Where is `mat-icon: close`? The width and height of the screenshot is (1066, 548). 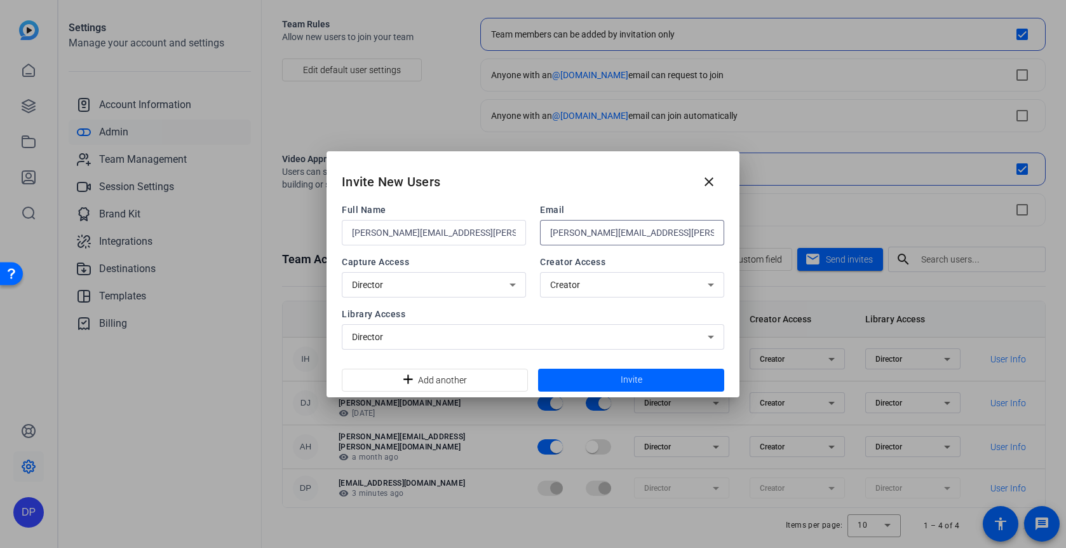 mat-icon: close is located at coordinates (709, 182).